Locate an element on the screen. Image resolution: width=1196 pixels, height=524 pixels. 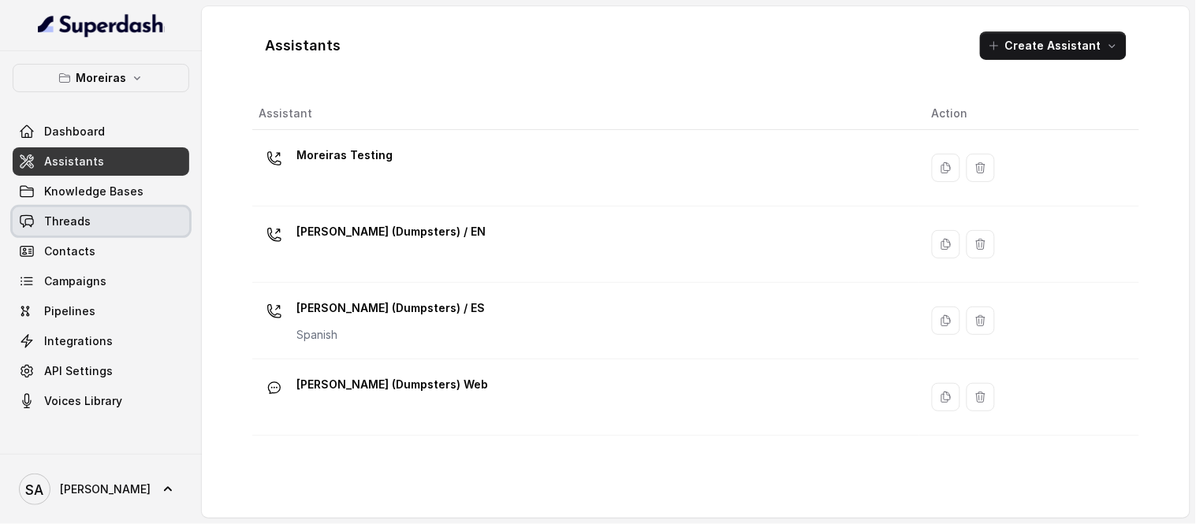
span: Knowledge Bases is located at coordinates (94, 192).